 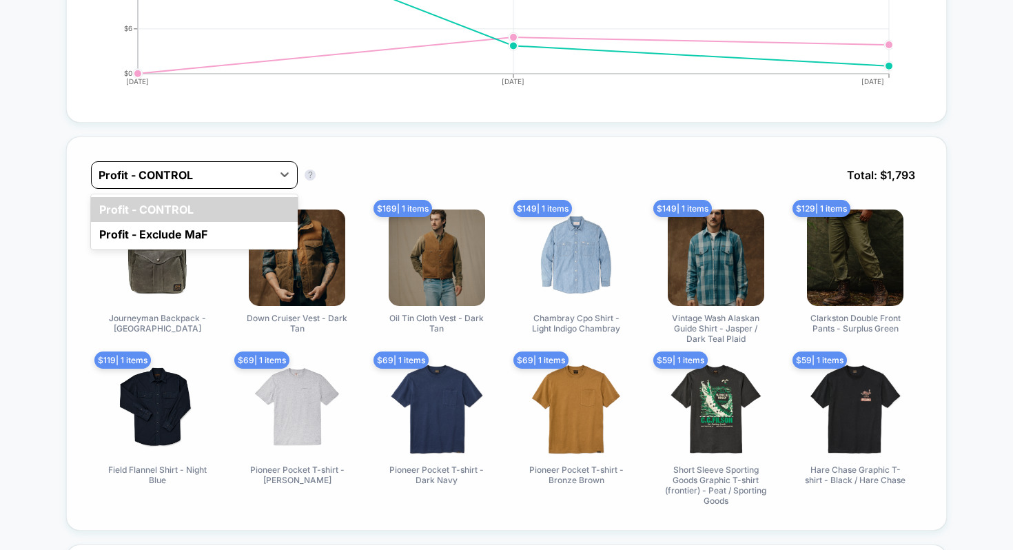 I want to click on span: Clarkston Double Front Pants - Surplus Green, so click(x=855, y=323).